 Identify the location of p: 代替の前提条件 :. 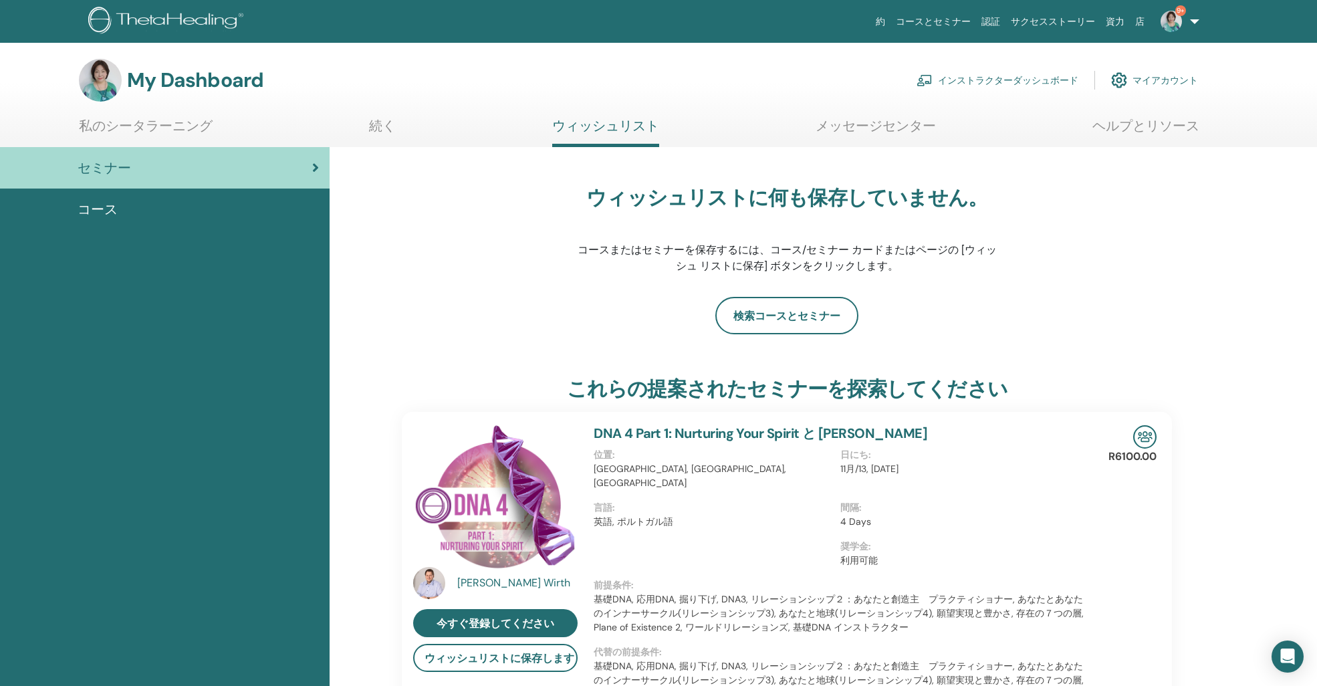
(840, 652).